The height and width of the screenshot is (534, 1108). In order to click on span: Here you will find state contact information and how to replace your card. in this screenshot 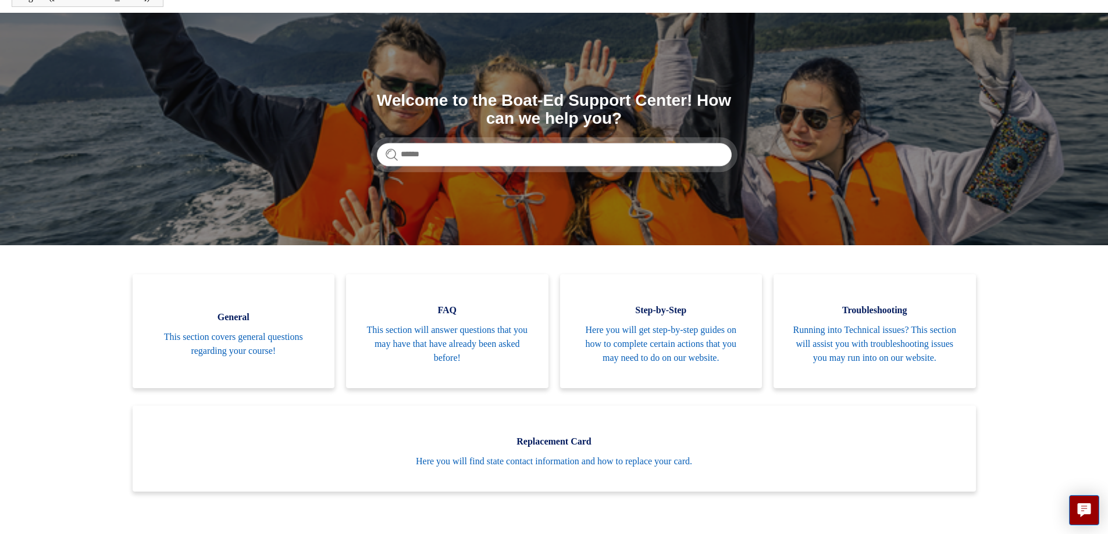, I will do `click(554, 462)`.